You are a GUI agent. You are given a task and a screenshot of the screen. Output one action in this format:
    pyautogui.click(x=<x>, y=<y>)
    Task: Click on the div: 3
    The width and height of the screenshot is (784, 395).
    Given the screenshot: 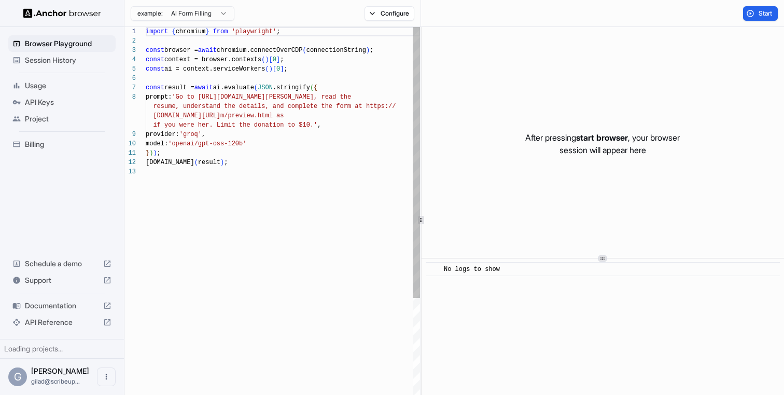 What is the action you would take?
    pyautogui.click(x=130, y=50)
    